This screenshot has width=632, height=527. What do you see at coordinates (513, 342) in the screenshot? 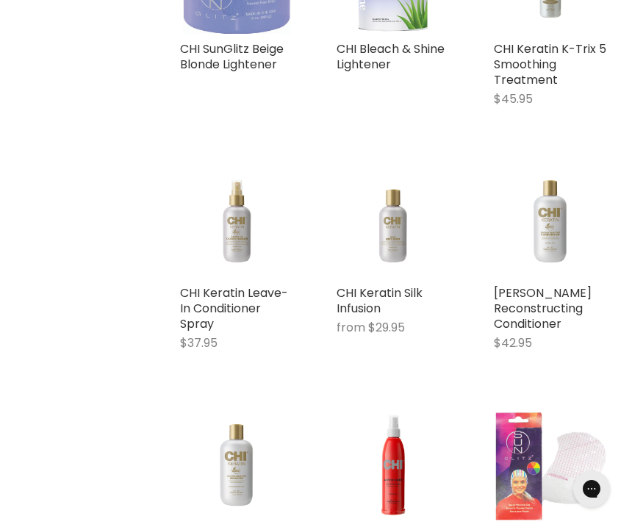
I see `span: $42.95` at bounding box center [513, 342].